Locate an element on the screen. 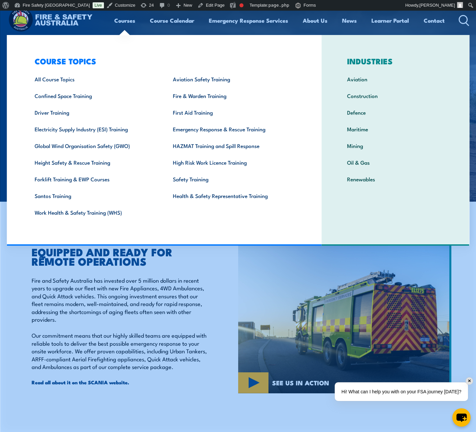 Image resolution: width=476 pixels, height=432 pixels. a: Confined Space Training is located at coordinates (93, 96).